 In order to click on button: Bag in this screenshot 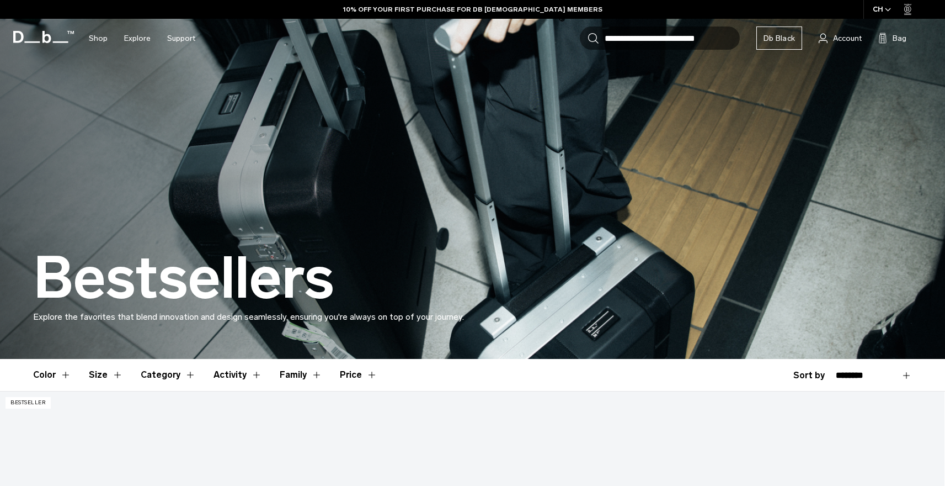, I will do `click(892, 38)`.